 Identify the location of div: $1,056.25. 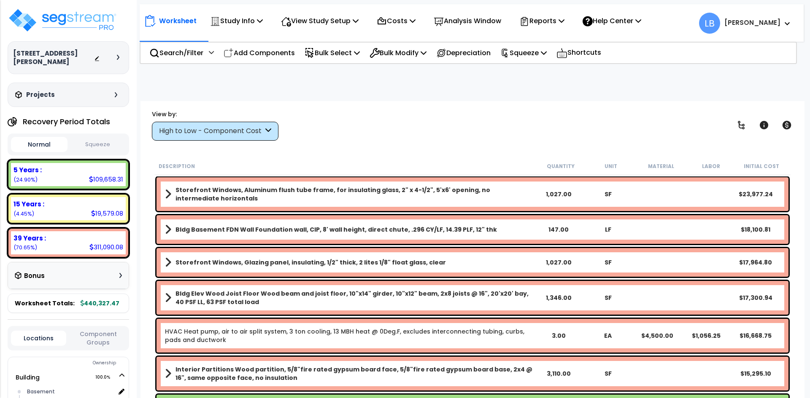
(706, 336).